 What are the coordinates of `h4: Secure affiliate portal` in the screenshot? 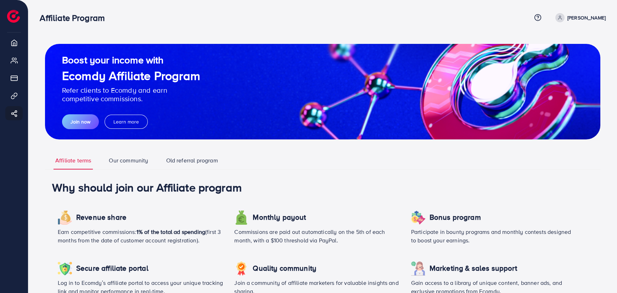 It's located at (112, 268).